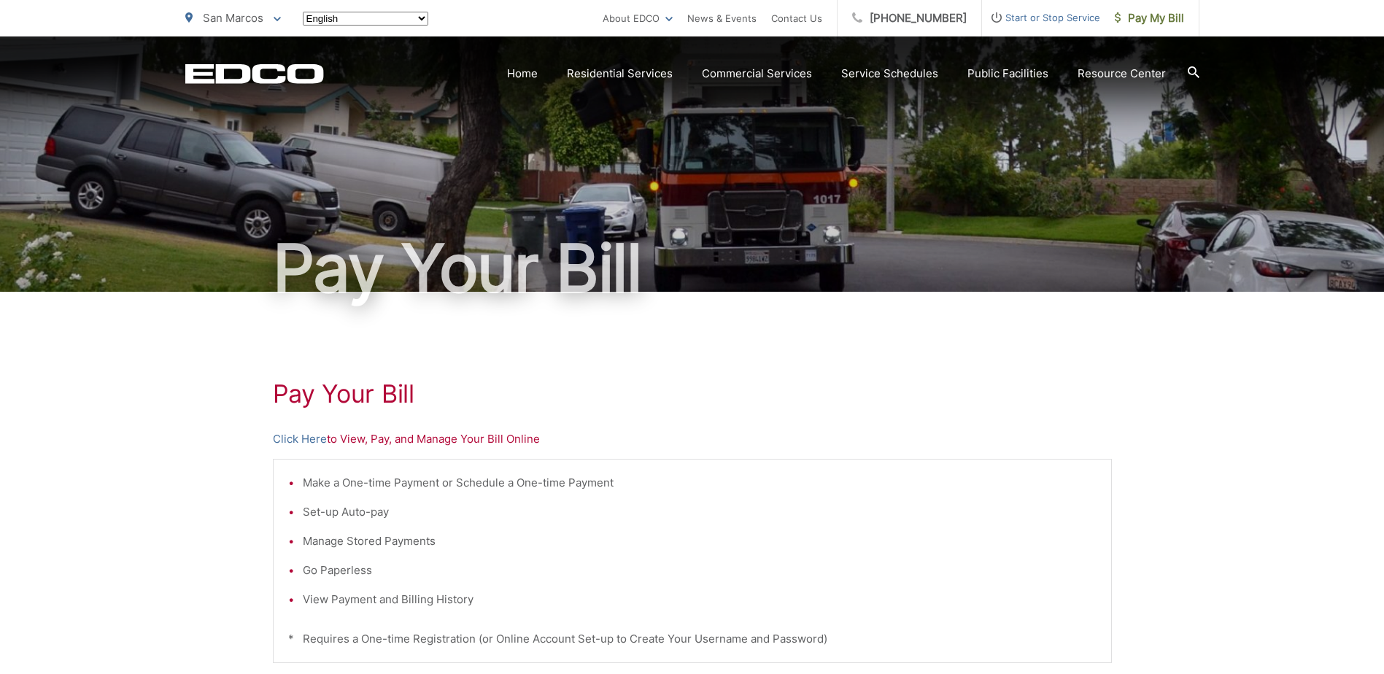 The image size is (1384, 674). I want to click on a: Public Facilities, so click(1007, 74).